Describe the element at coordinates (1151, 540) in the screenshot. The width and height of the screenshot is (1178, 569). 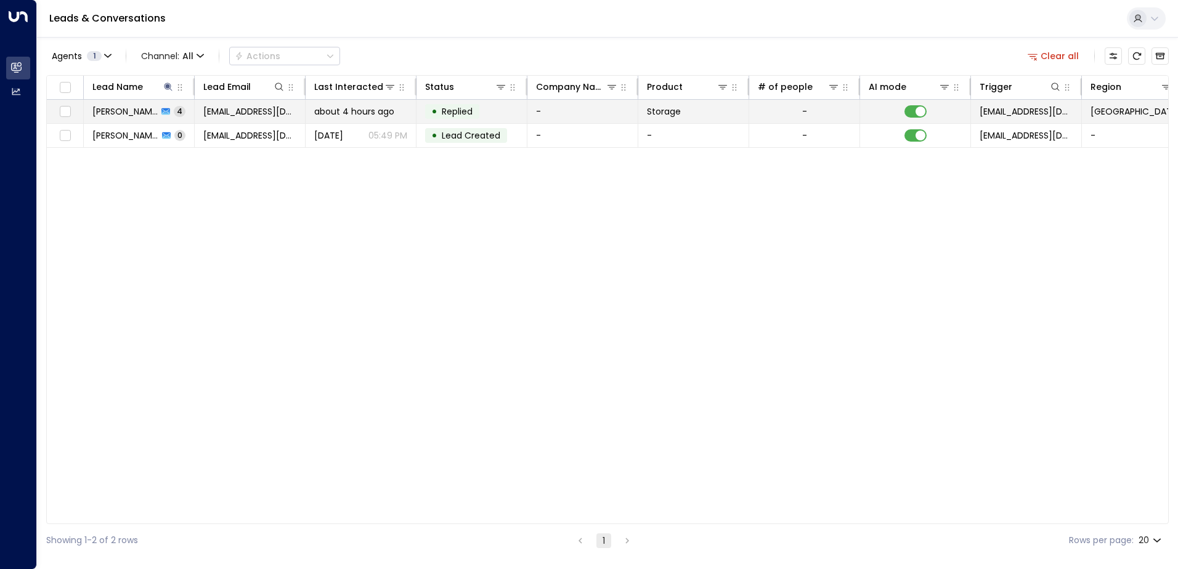
I see `div: 20` at that location.